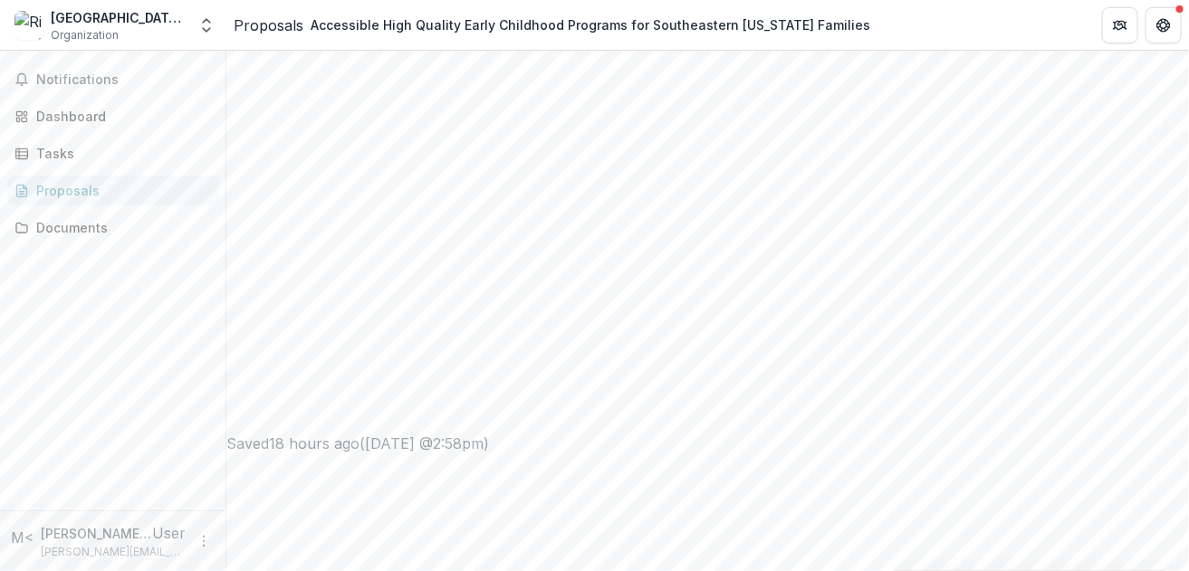 This screenshot has width=1189, height=571. What do you see at coordinates (112, 116) in the screenshot?
I see `a: Dashboard` at bounding box center [112, 116].